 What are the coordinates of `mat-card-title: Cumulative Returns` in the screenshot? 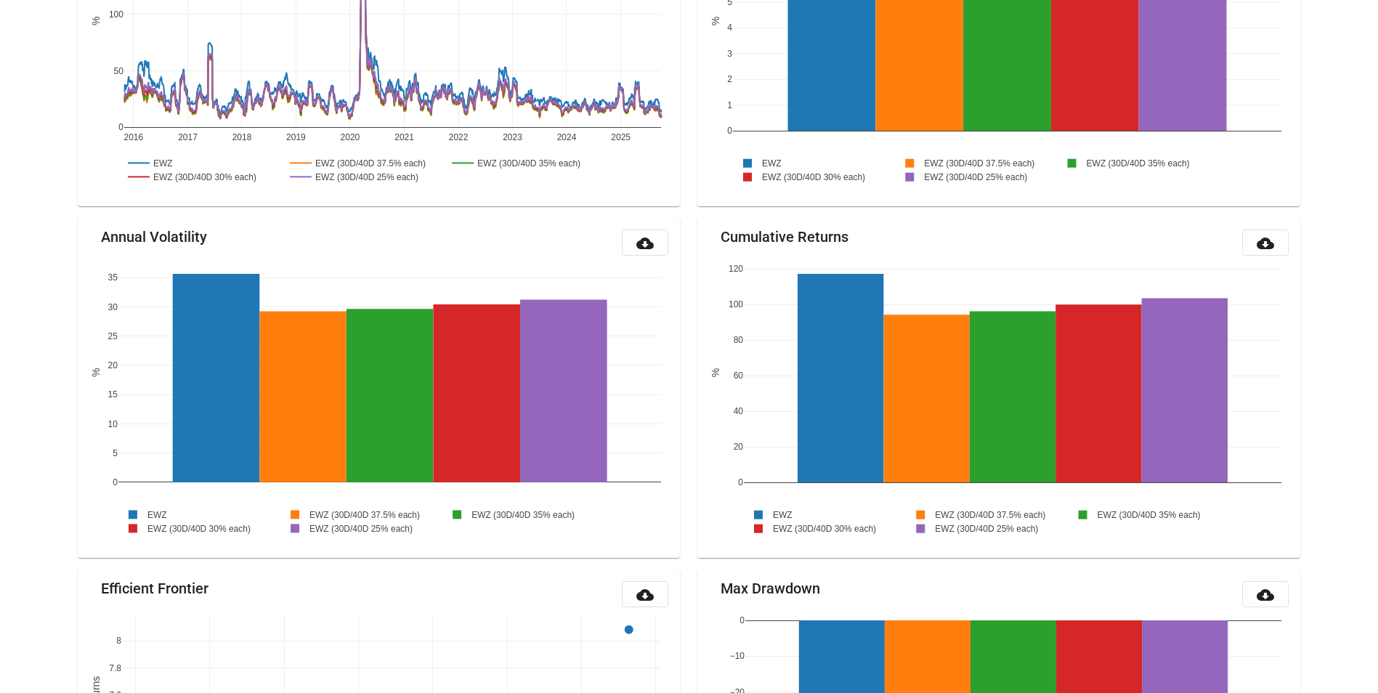 It's located at (785, 237).